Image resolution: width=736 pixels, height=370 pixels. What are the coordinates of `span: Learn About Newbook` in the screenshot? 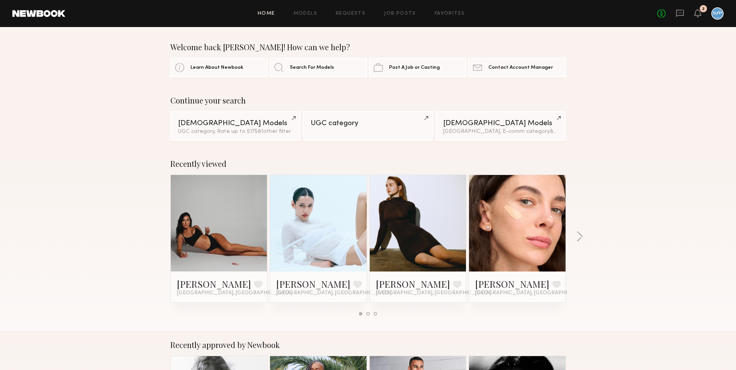 It's located at (217, 68).